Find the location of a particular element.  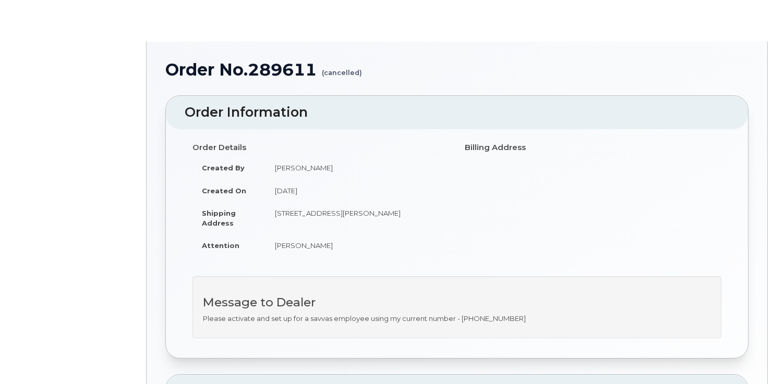

strong: Attention is located at coordinates (221, 246).